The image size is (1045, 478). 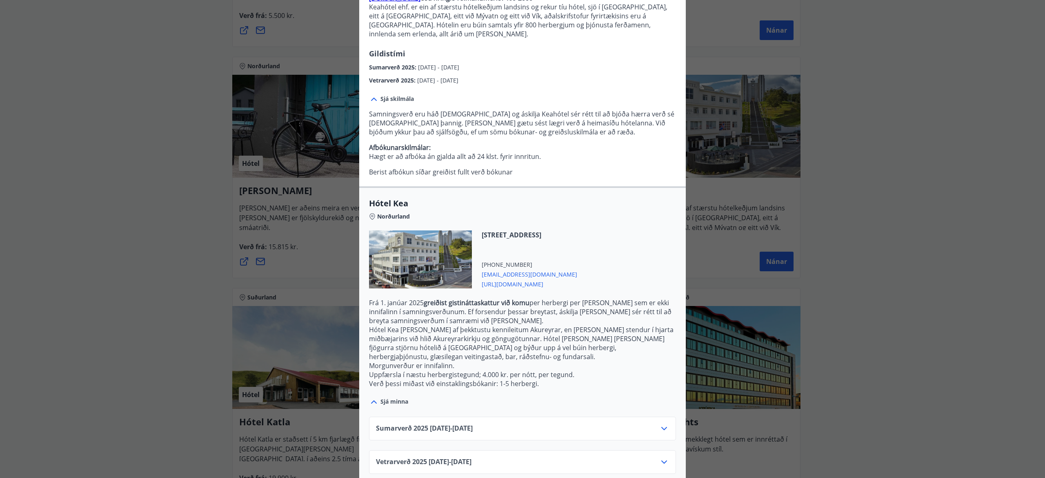 What do you see at coordinates (394, 216) in the screenshot?
I see `span: Norðurland` at bounding box center [394, 216].